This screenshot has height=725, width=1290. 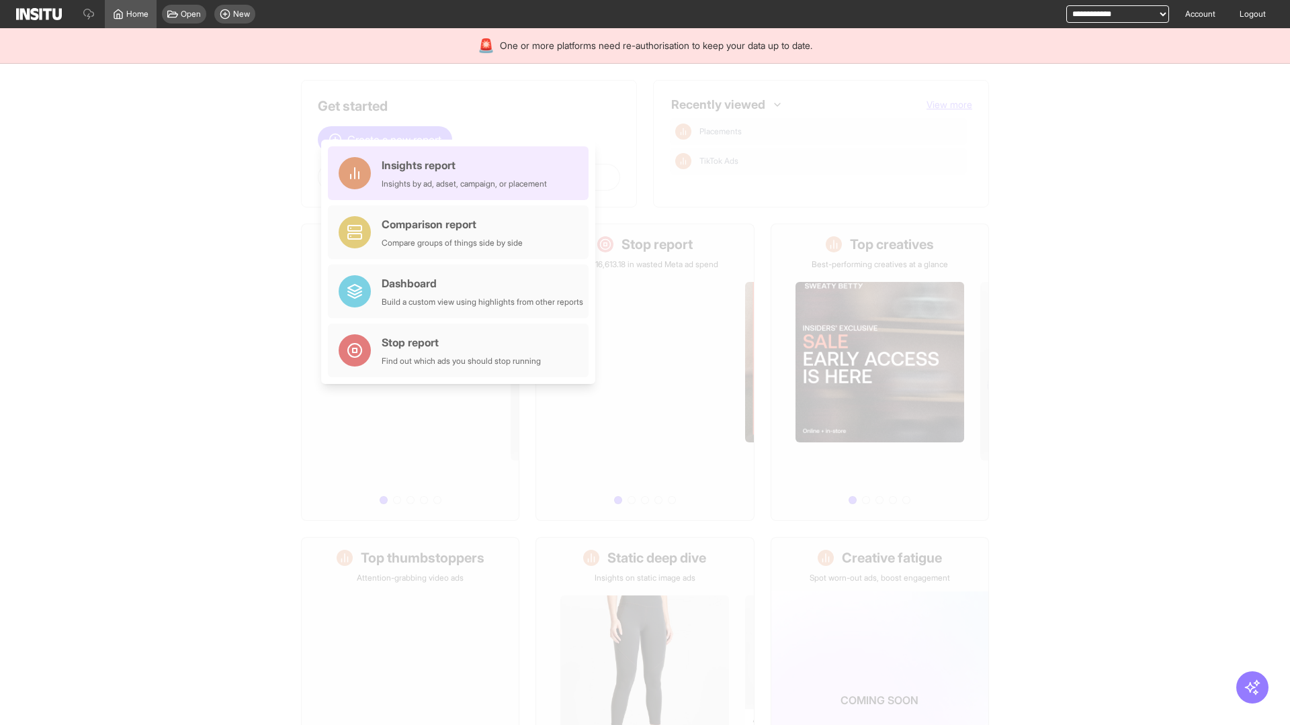 I want to click on div: Insights by ad, adset, campaign, or placement, so click(x=464, y=184).